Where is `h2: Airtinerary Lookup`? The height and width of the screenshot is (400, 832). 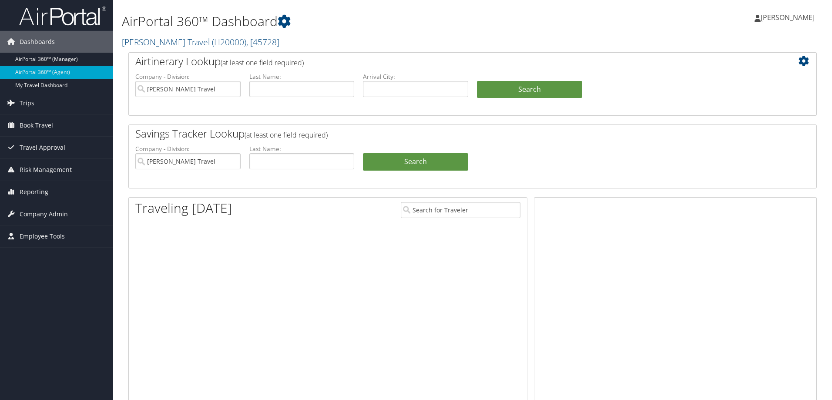 h2: Airtinerary Lookup is located at coordinates (444, 61).